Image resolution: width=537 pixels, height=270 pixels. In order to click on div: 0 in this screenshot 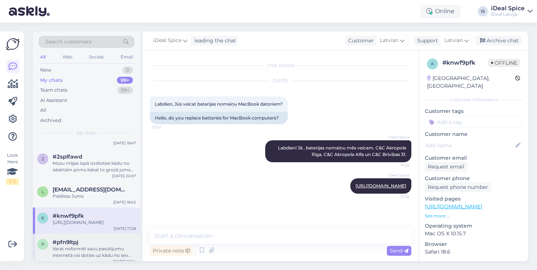, I will do `click(127, 70)`.